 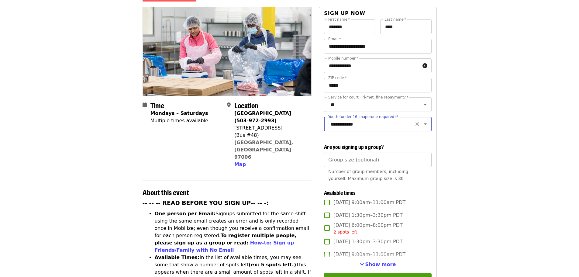 I want to click on span: 2 spots left, so click(x=345, y=232).